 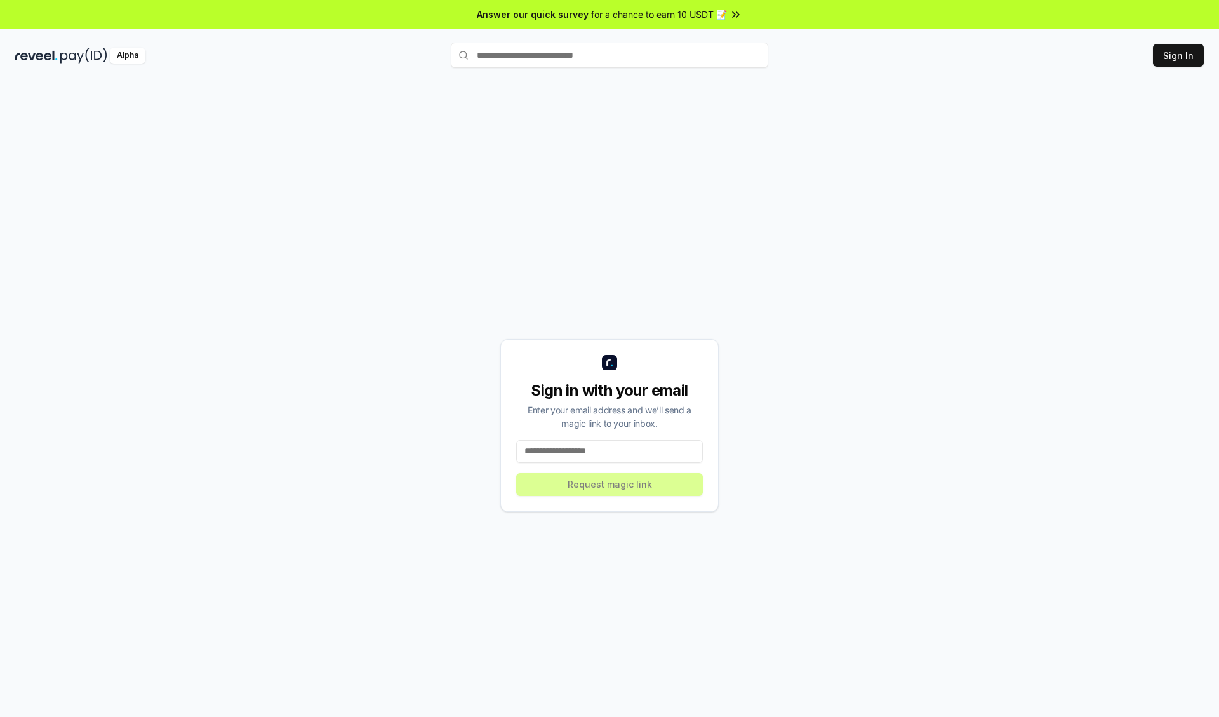 I want to click on div: Enter your email address and we’ll send a magic link to your inbox., so click(x=609, y=416).